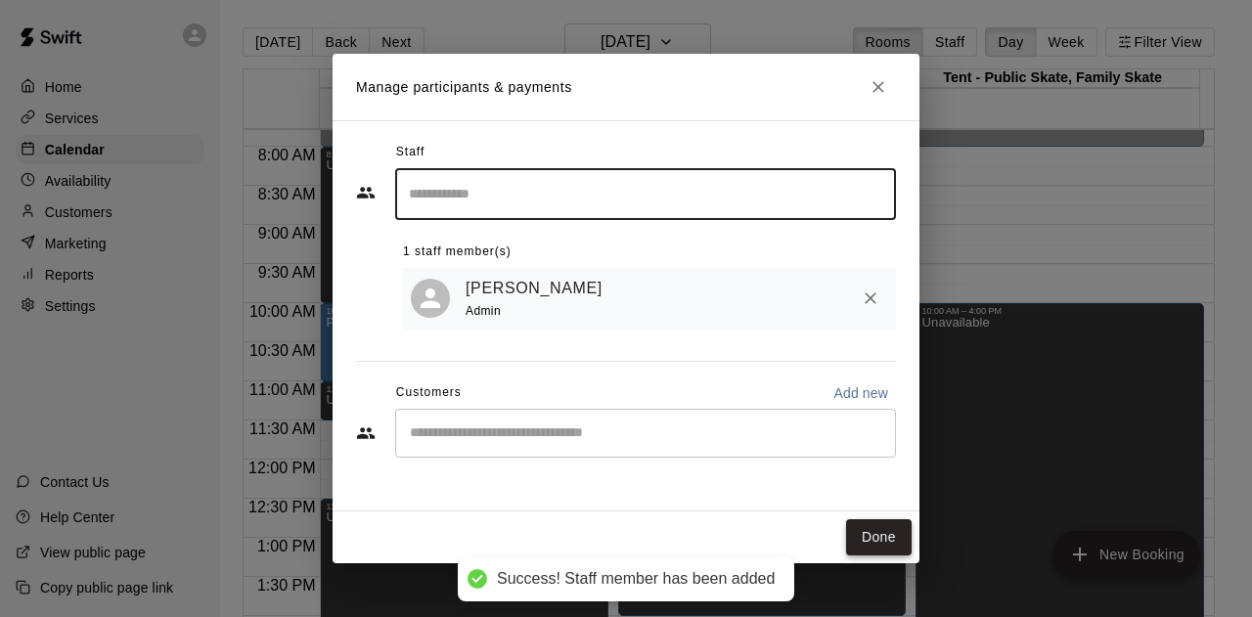 The width and height of the screenshot is (1252, 617). I want to click on svg: Customers, so click(366, 433).